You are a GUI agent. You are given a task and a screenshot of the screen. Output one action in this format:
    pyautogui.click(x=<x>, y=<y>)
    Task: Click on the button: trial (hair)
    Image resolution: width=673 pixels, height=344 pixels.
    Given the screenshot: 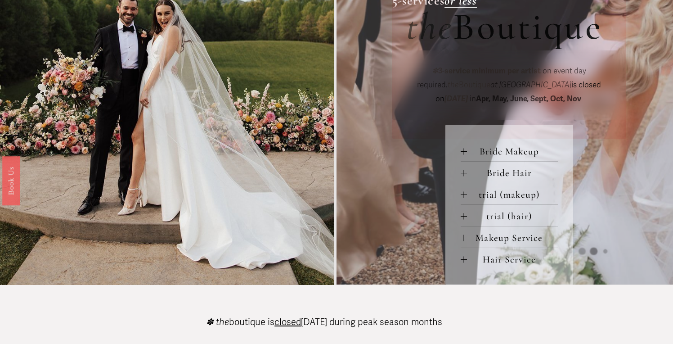 What is the action you would take?
    pyautogui.click(x=509, y=215)
    